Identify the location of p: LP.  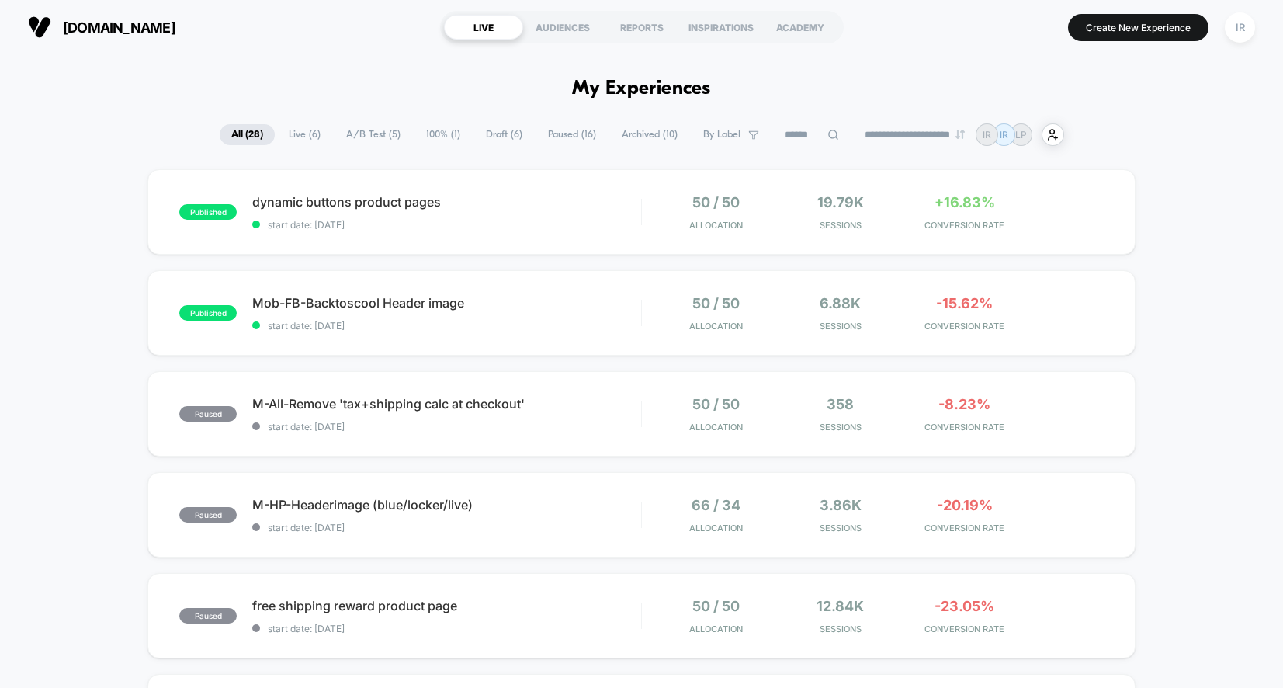
(1021, 134).